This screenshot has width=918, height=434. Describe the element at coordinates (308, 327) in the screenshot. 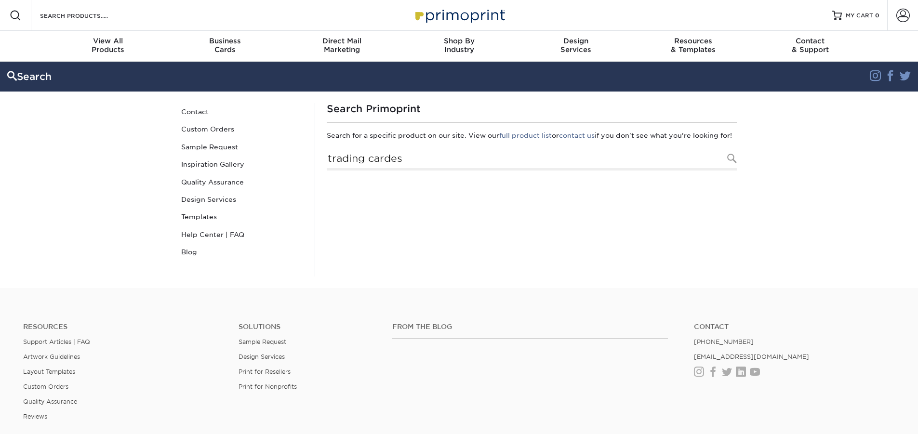

I see `h4: Solutions` at that location.